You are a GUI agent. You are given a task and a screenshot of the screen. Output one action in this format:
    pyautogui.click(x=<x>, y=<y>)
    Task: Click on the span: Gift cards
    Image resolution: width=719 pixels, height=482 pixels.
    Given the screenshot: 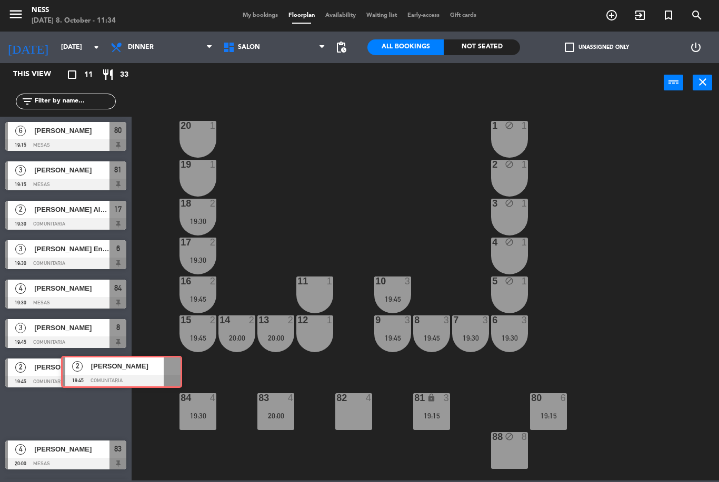 What is the action you would take?
    pyautogui.click(x=463, y=15)
    